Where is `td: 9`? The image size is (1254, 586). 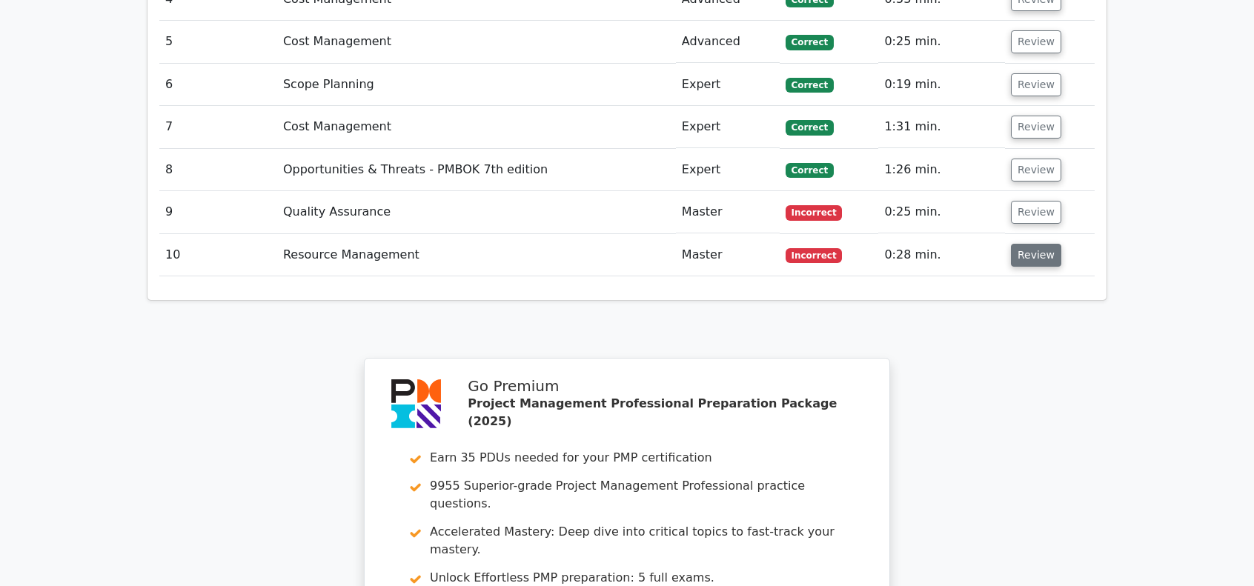 td: 9 is located at coordinates (218, 212).